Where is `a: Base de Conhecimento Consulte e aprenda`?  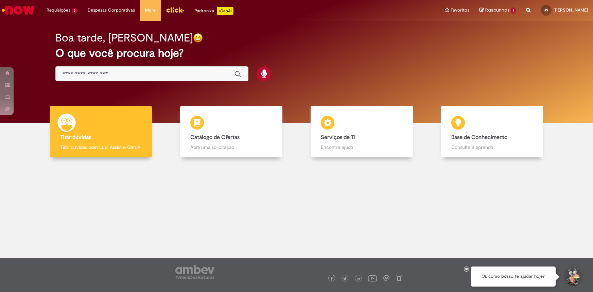 a: Base de Conhecimento Consulte e aprenda is located at coordinates (492, 132).